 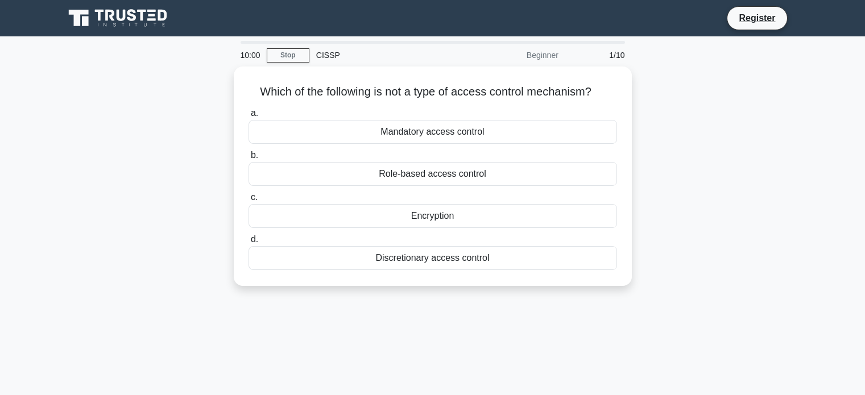 I want to click on div: Discretionary access control, so click(x=433, y=258).